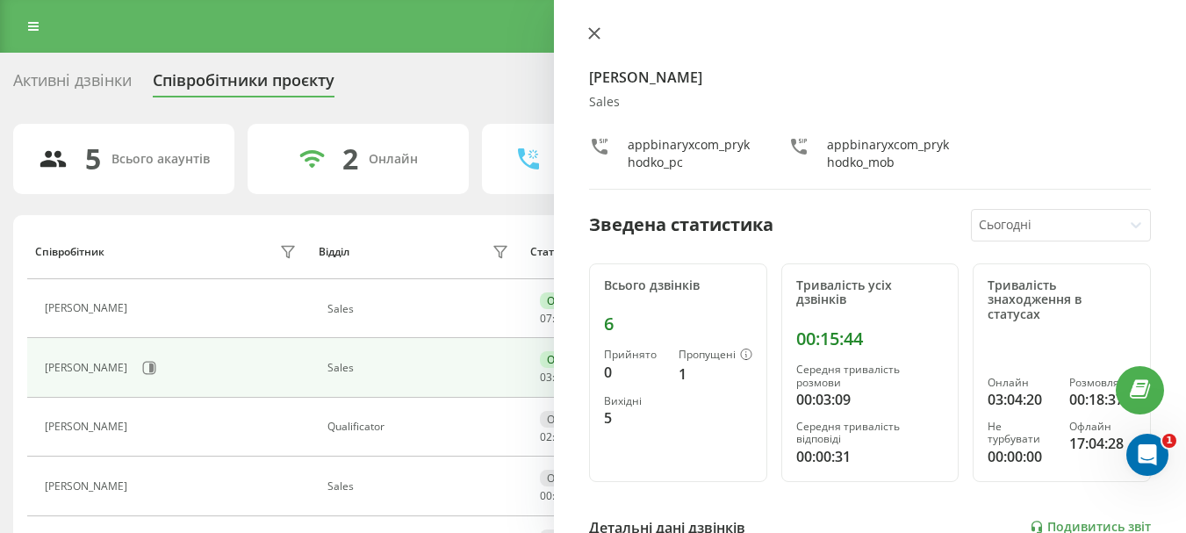 Image resolution: width=1186 pixels, height=533 pixels. What do you see at coordinates (889, 154) in the screenshot?
I see `div: appbinaryxcom_prykhodko_mob` at bounding box center [889, 154].